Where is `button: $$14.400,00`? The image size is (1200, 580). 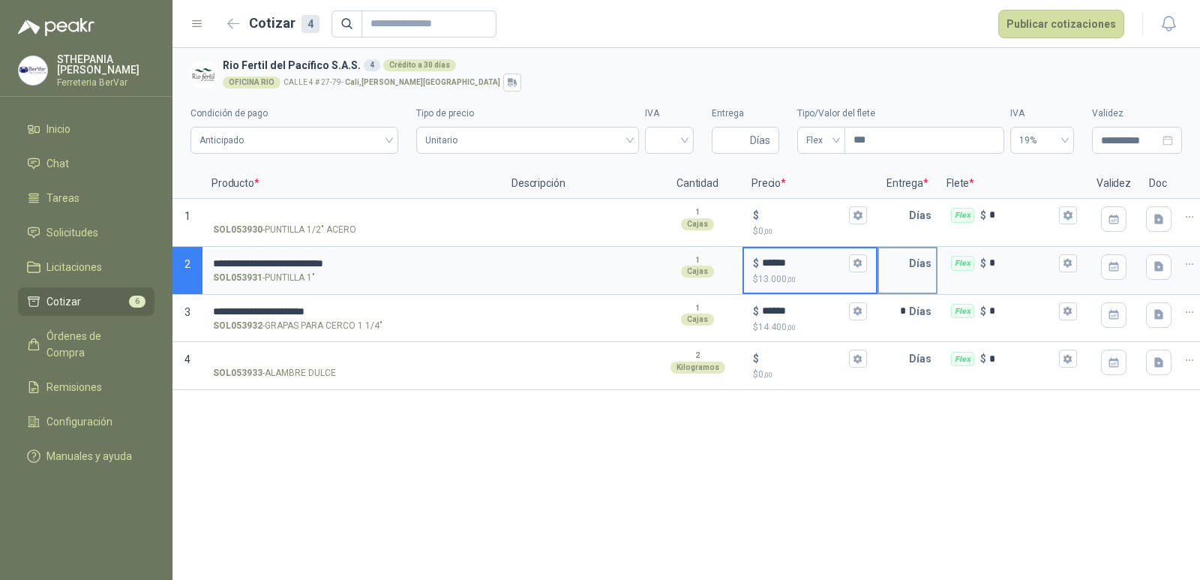
button: $$14.400,00 is located at coordinates (858, 311).